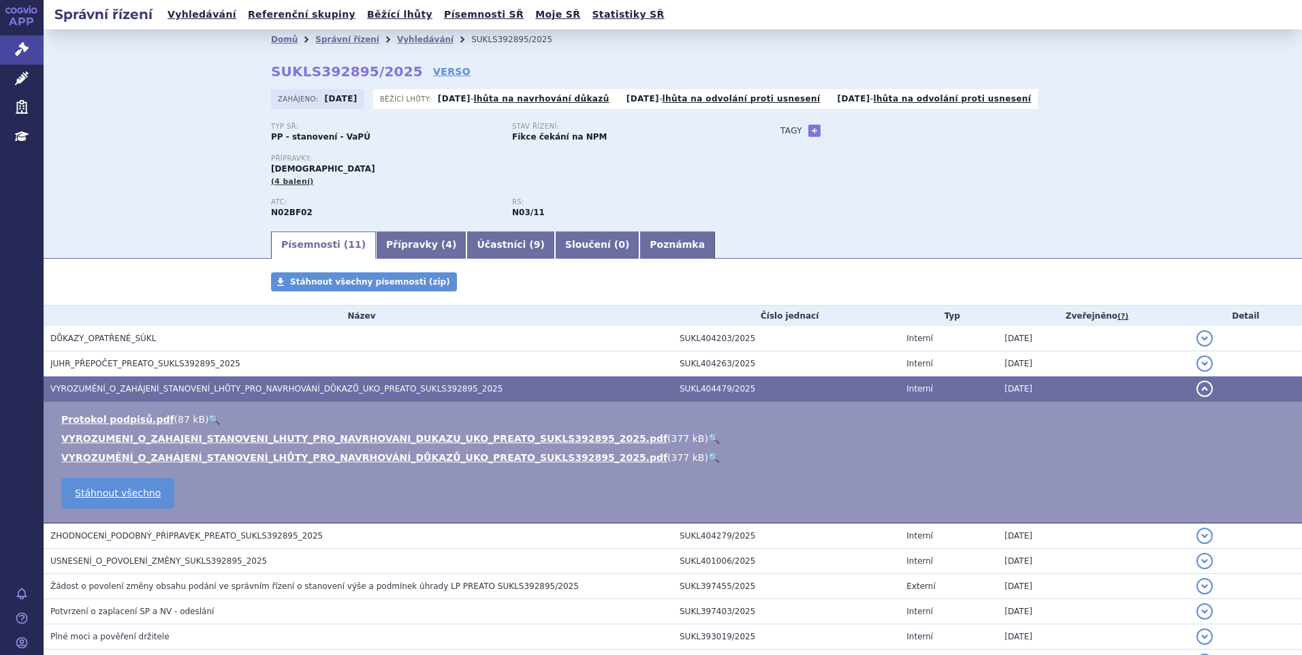  I want to click on span: Běžící lhůty:, so click(407, 99).